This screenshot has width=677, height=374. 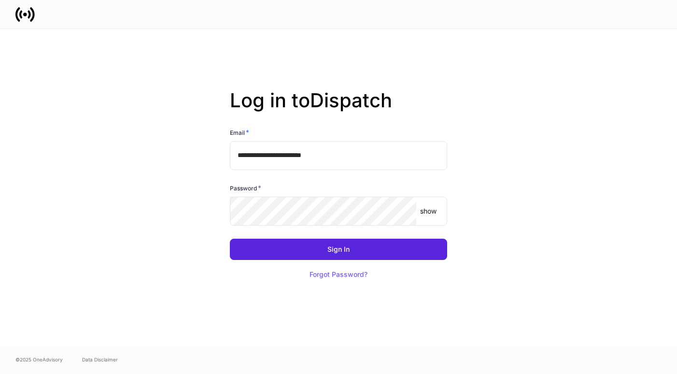 I want to click on h2: Log in to Dispatch, so click(x=339, y=108).